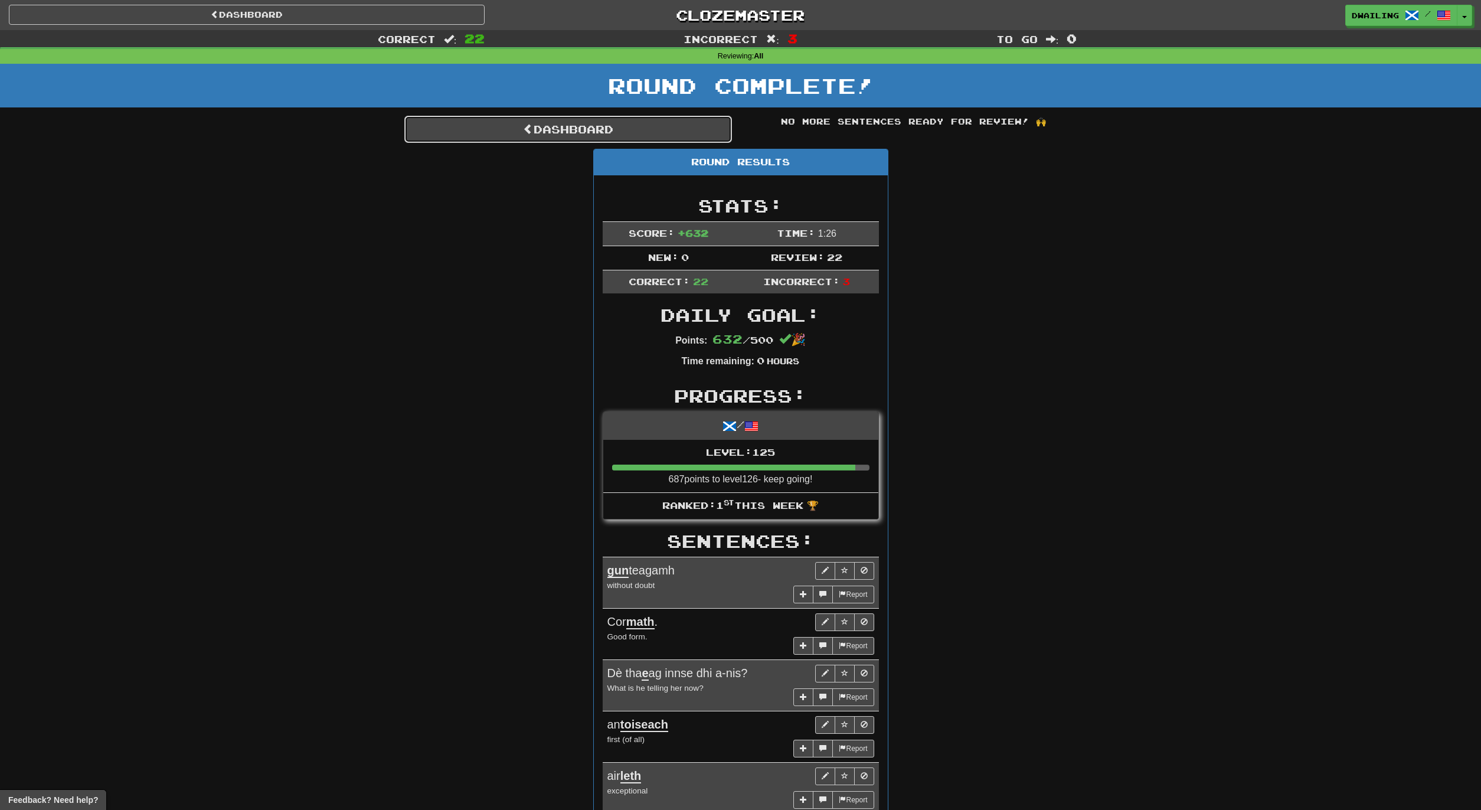 The height and width of the screenshot is (810, 1481). I want to click on span: To go, so click(1017, 39).